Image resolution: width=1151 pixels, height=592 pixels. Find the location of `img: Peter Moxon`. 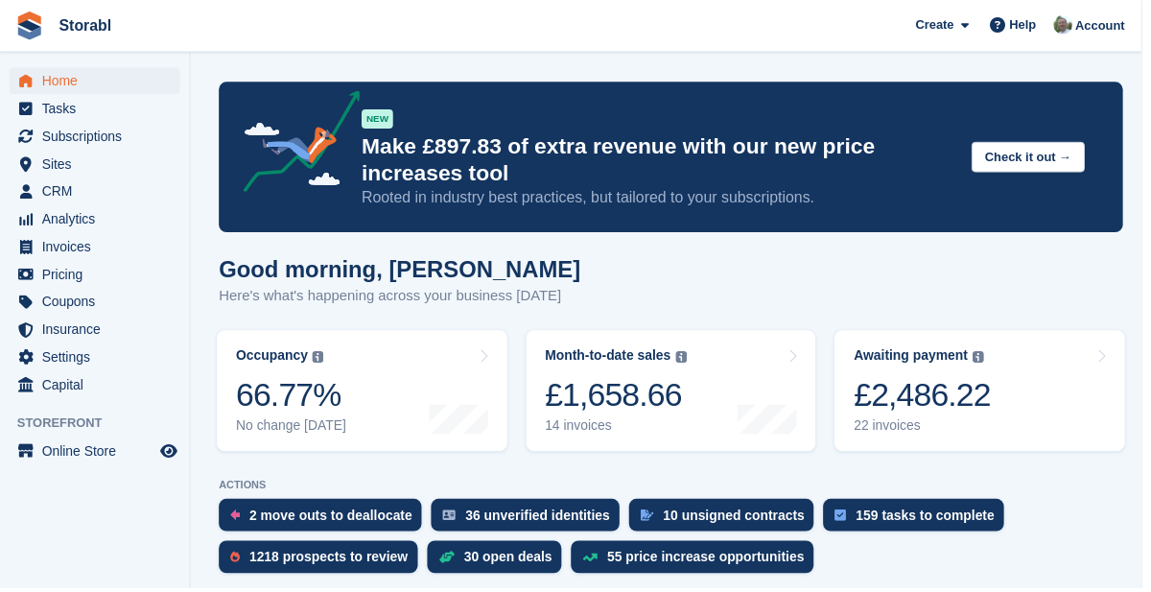

img: Peter Moxon is located at coordinates (1071, 25).